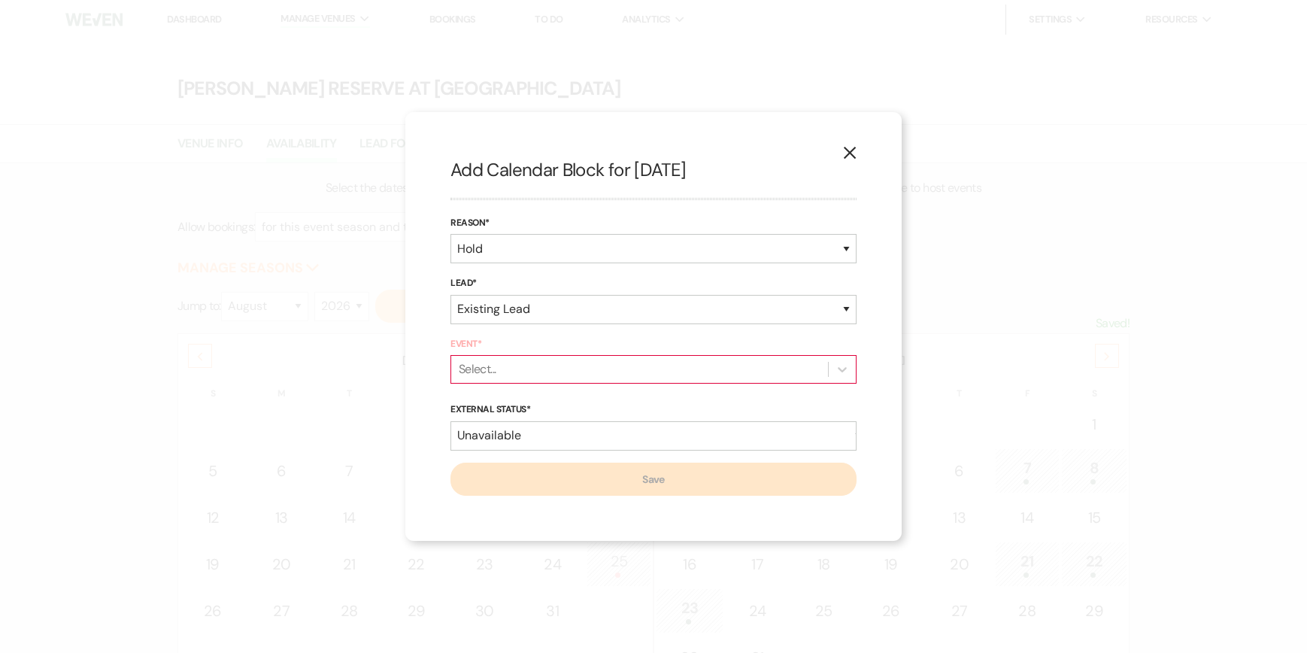 This screenshot has height=653, width=1307. Describe the element at coordinates (653, 223) in the screenshot. I see `label: Reason*` at that location.